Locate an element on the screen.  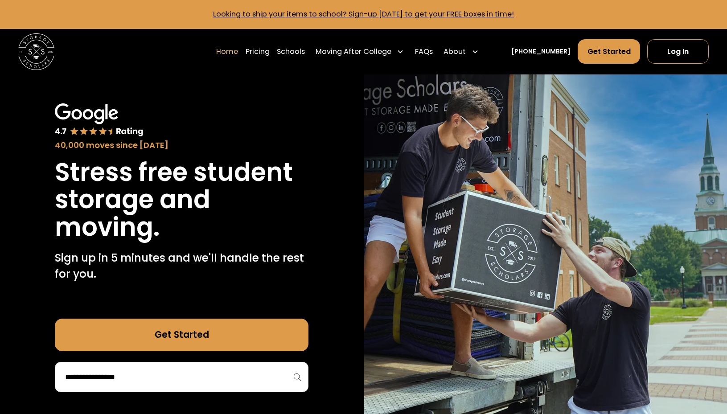
p: Sign up in 5 minutes and we'll handle the rest for you. is located at coordinates (181, 266).